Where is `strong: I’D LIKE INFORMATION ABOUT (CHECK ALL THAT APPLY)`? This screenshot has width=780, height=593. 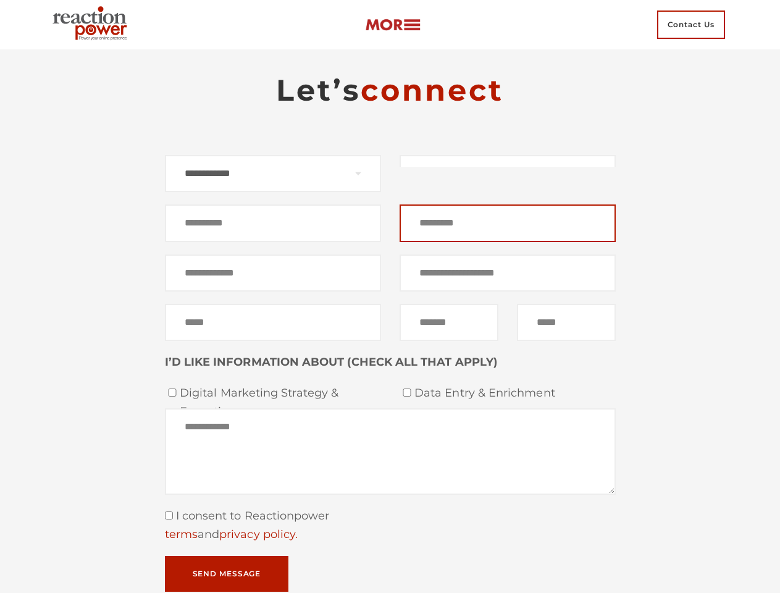 strong: I’D LIKE INFORMATION ABOUT (CHECK ALL THAT APPLY) is located at coordinates (331, 362).